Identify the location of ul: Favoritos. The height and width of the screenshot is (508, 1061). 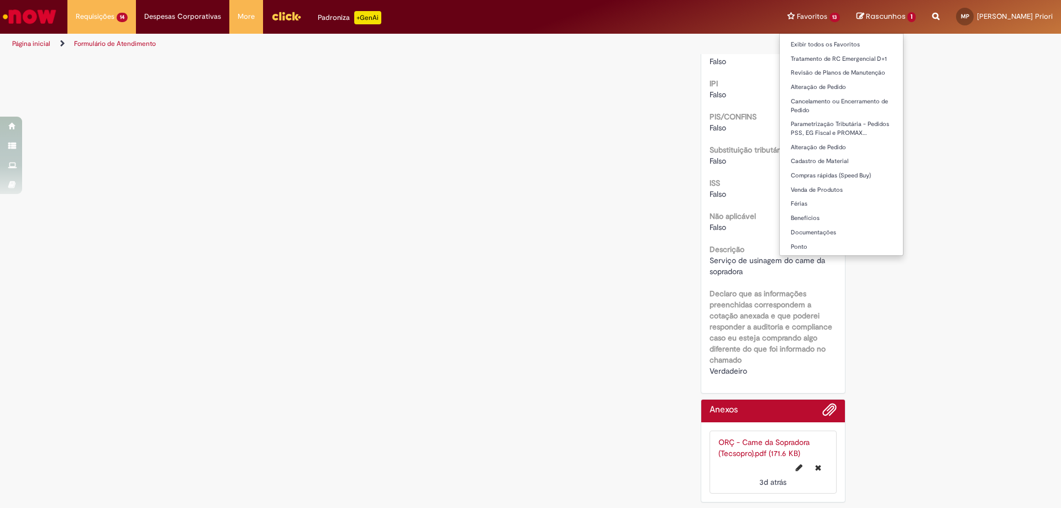
(842, 144).